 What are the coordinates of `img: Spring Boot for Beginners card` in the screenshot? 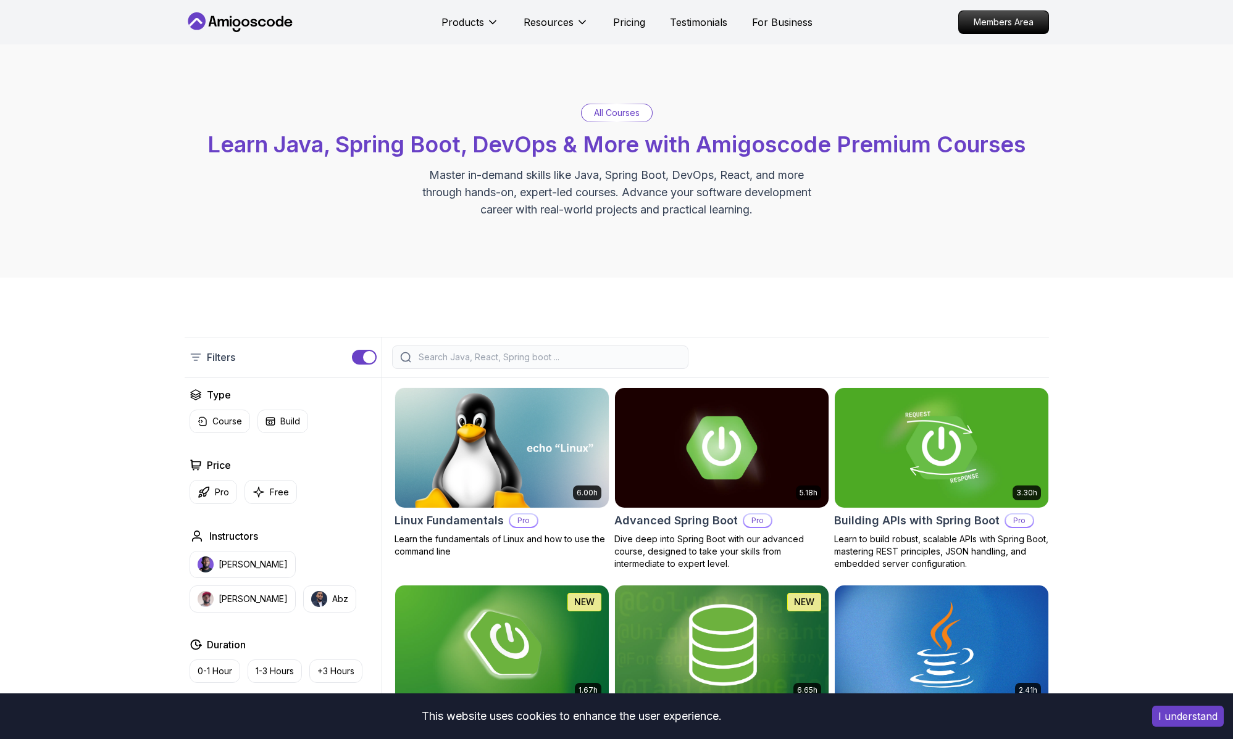 It's located at (502, 646).